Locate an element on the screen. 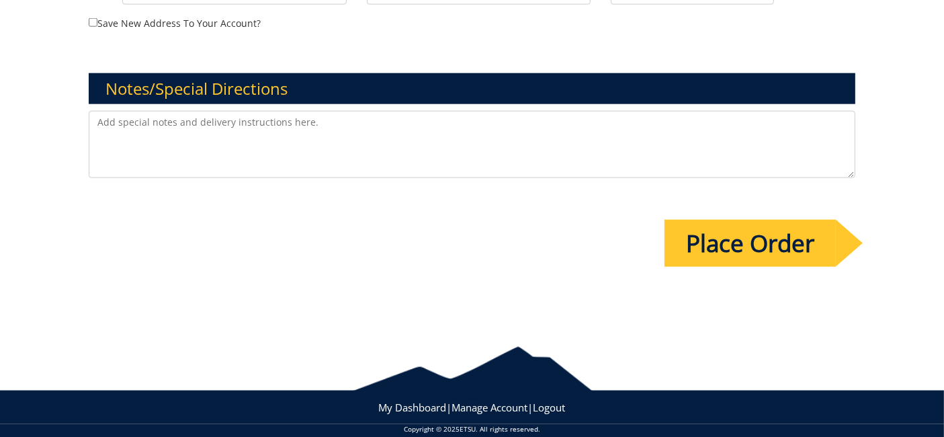 This screenshot has height=437, width=944. input: Place Order is located at coordinates (750, 243).